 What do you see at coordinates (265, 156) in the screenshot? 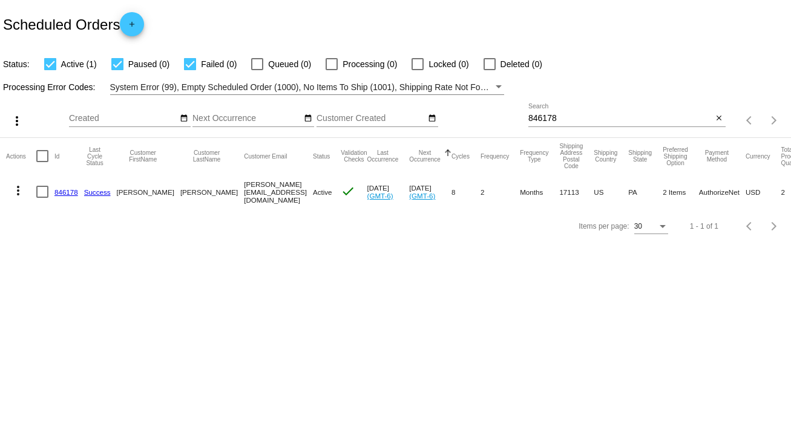
I see `button: Change sorting for CustomerEmail` at bounding box center [265, 156].